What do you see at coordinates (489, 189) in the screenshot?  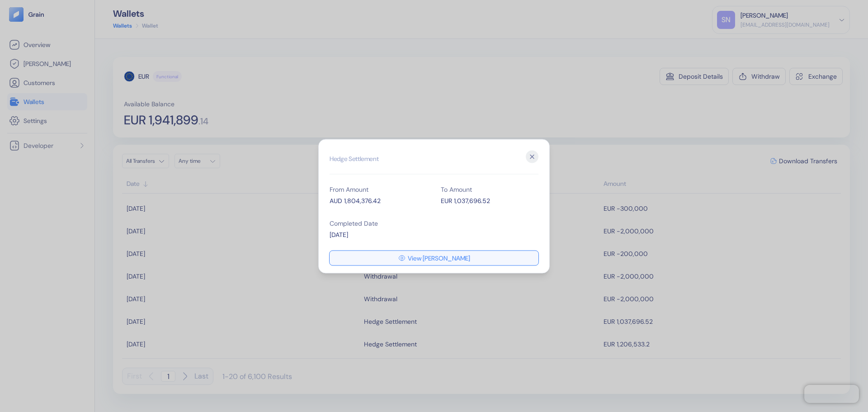 I see `div: To Amount` at bounding box center [489, 189].